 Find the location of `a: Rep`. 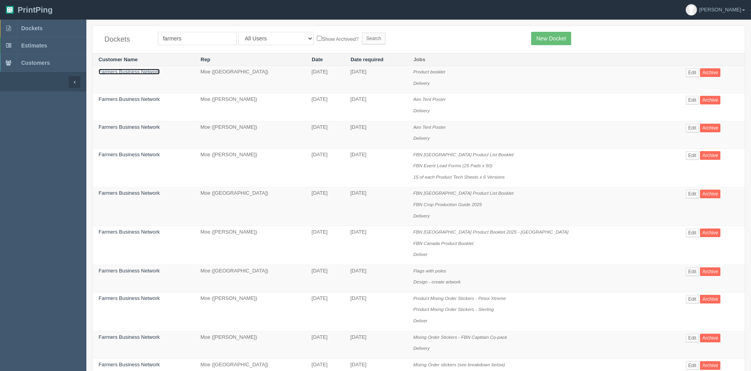

a: Rep is located at coordinates (205, 59).